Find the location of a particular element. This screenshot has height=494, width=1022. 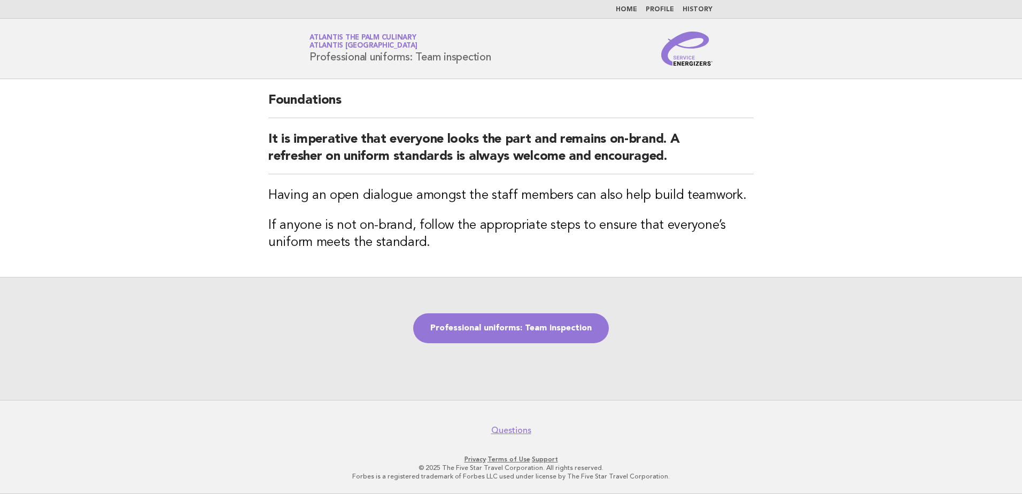

a: Terms of Use is located at coordinates (509, 459).